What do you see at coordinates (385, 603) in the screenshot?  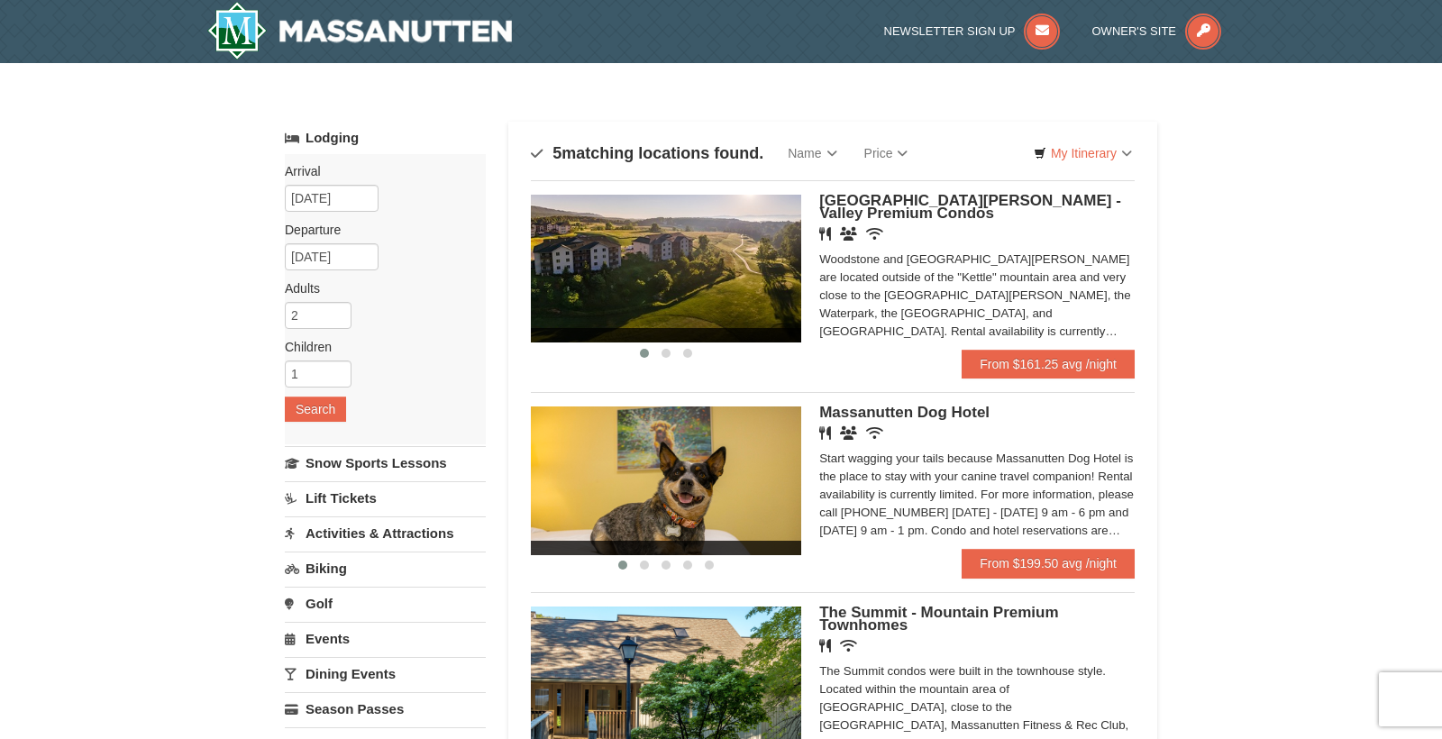 I see `a: Golf` at bounding box center [385, 603].